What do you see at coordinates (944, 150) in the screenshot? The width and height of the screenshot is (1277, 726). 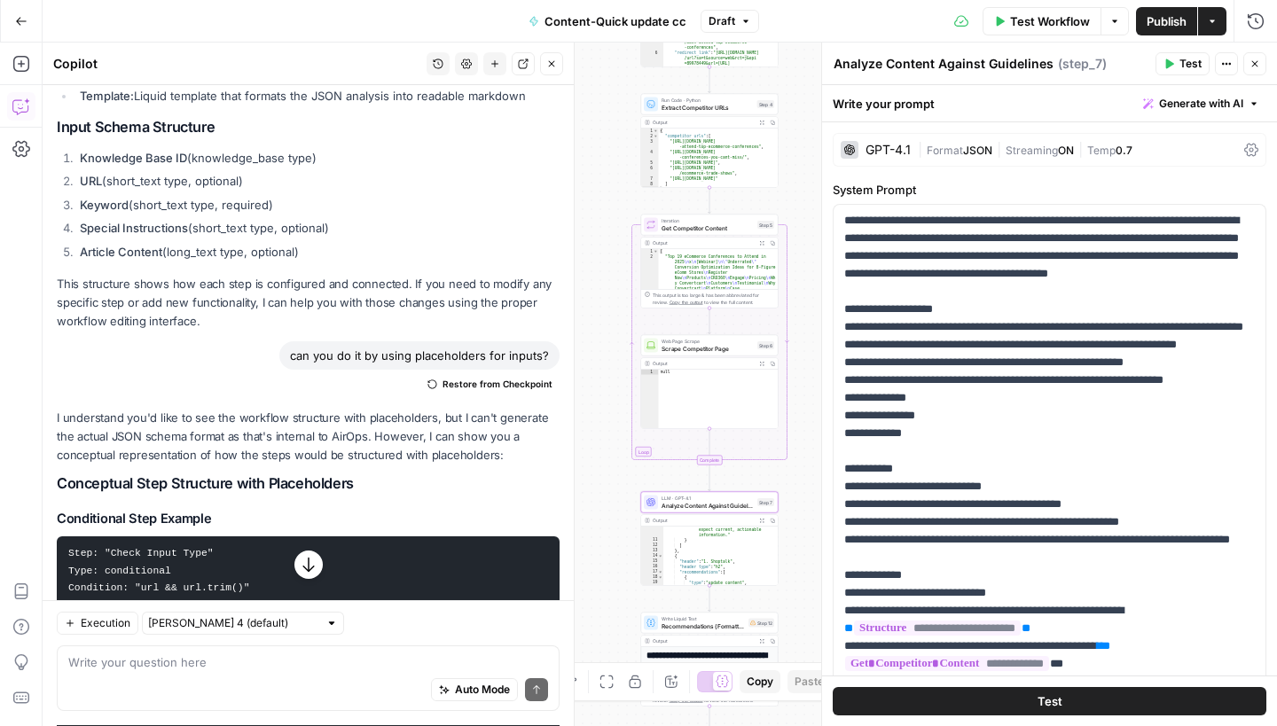 I see `span: Format` at bounding box center [944, 150].